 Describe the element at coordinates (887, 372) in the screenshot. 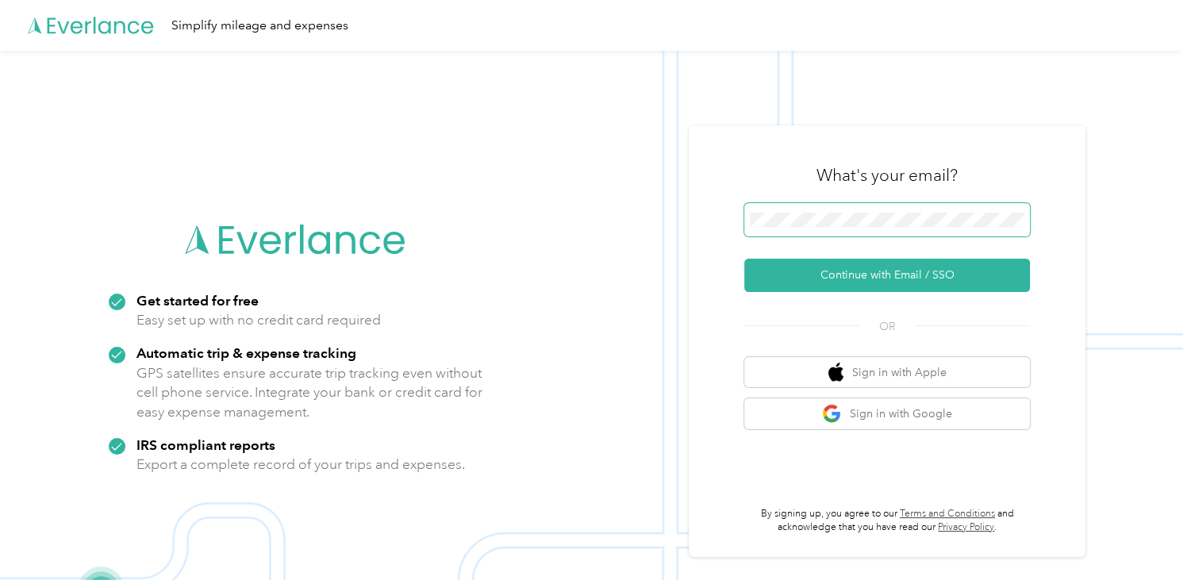

I see `button: apple logoSign in with Apple` at that location.